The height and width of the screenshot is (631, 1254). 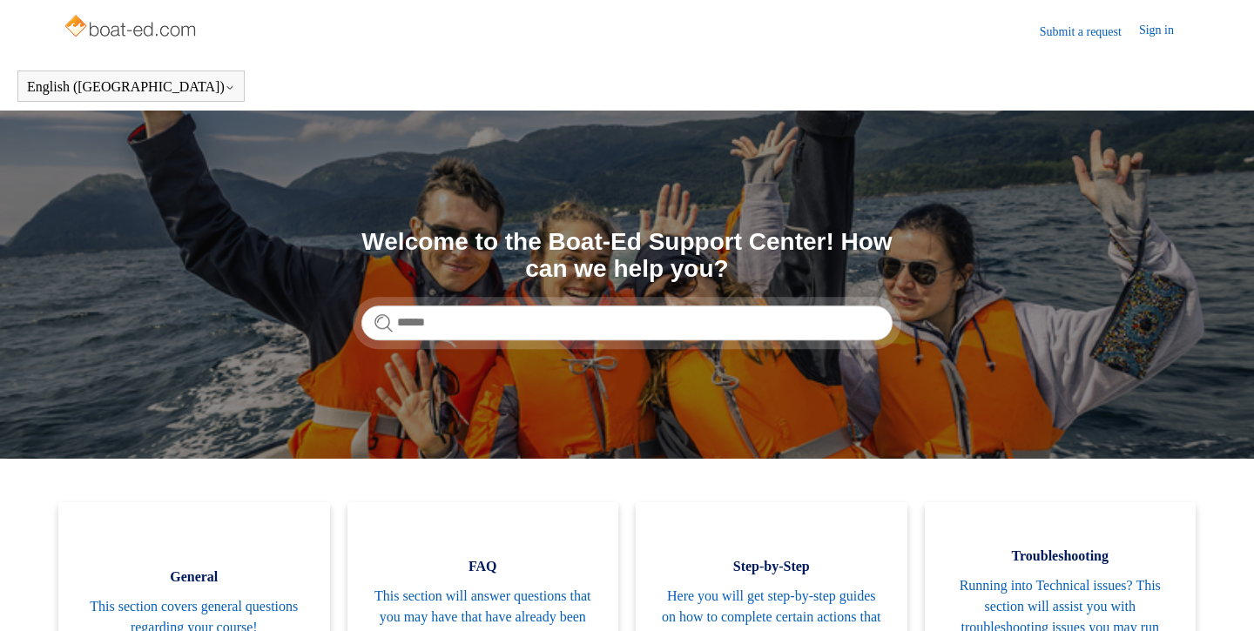 I want to click on img: Boat-Ed Help Center home page, so click(x=131, y=28).